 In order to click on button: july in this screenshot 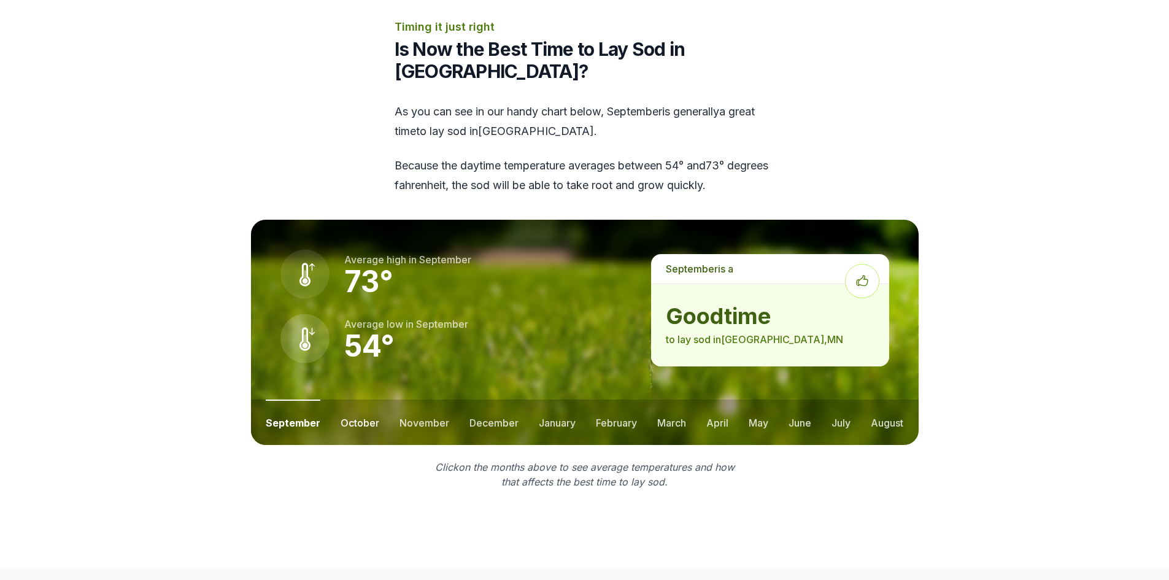, I will do `click(840, 422)`.